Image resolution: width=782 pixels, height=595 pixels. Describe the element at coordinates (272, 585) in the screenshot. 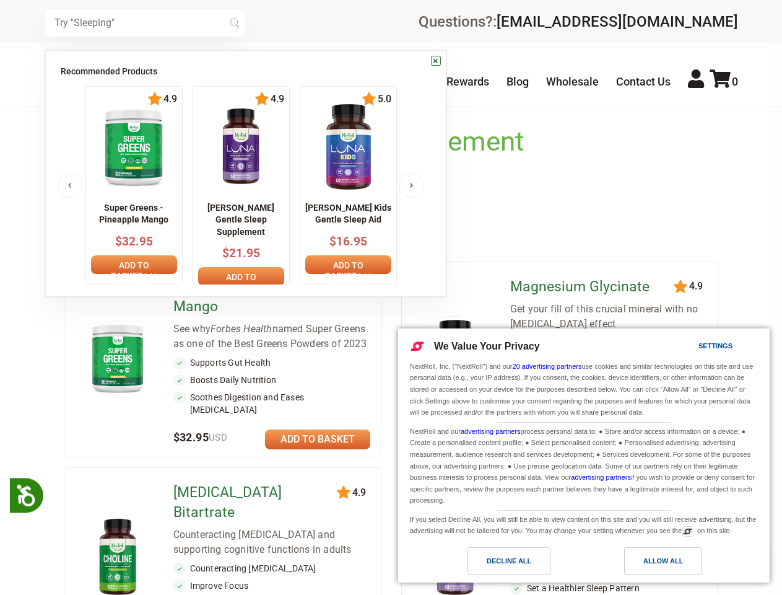

I see `li: Improve Focus` at that location.